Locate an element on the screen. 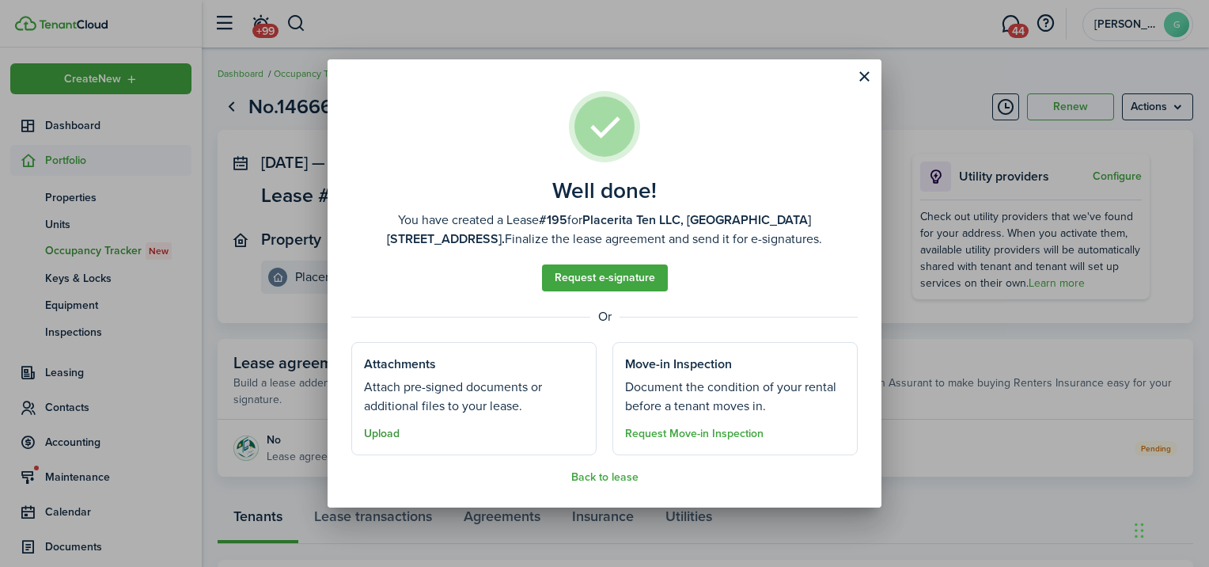 This screenshot has width=1209, height=567. well-done-section-description: Attach pre-signed documents or additional files to your lease. is located at coordinates (474, 396).